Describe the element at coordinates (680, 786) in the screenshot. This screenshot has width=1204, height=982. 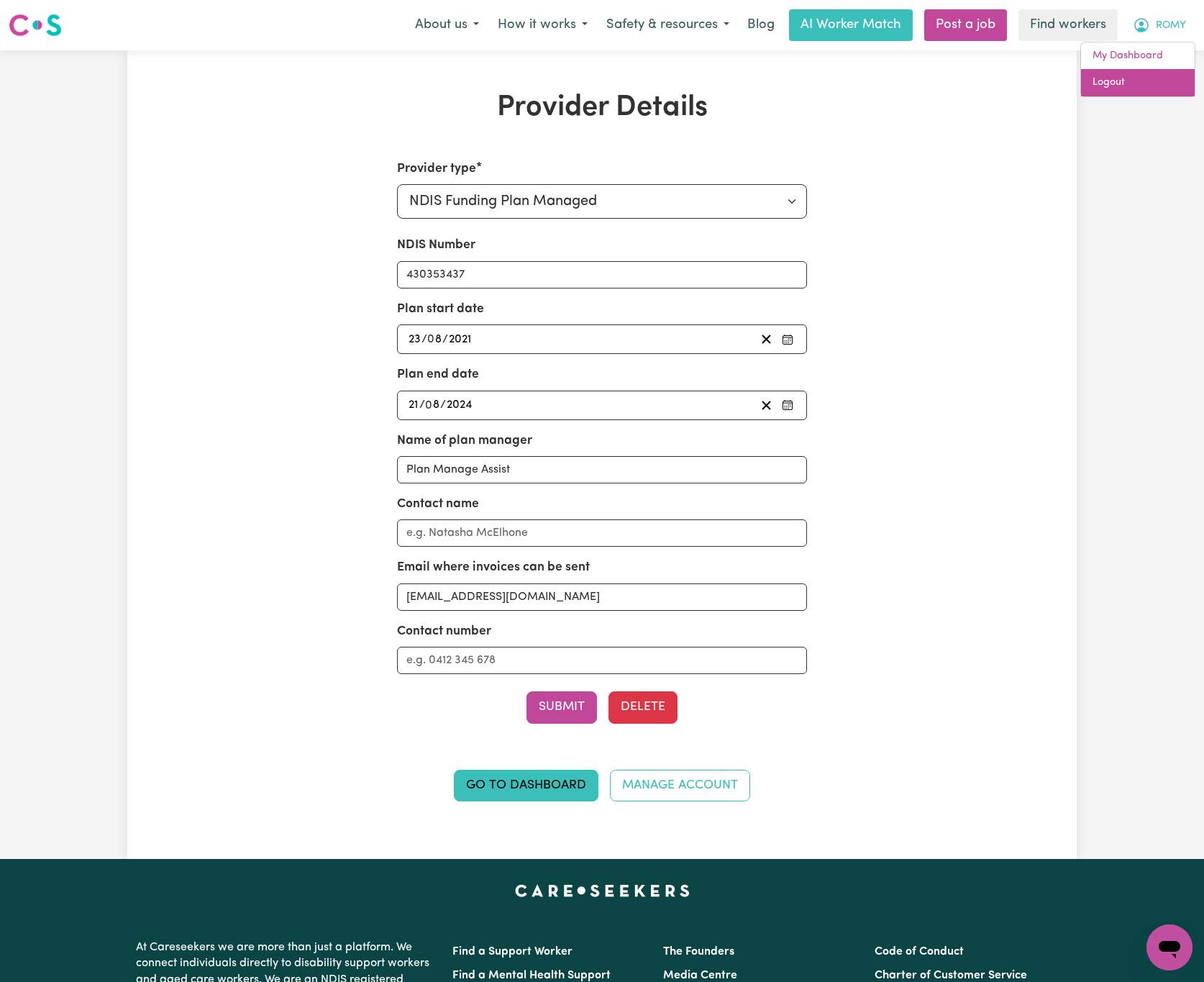
I see `a: Manage Account` at that location.